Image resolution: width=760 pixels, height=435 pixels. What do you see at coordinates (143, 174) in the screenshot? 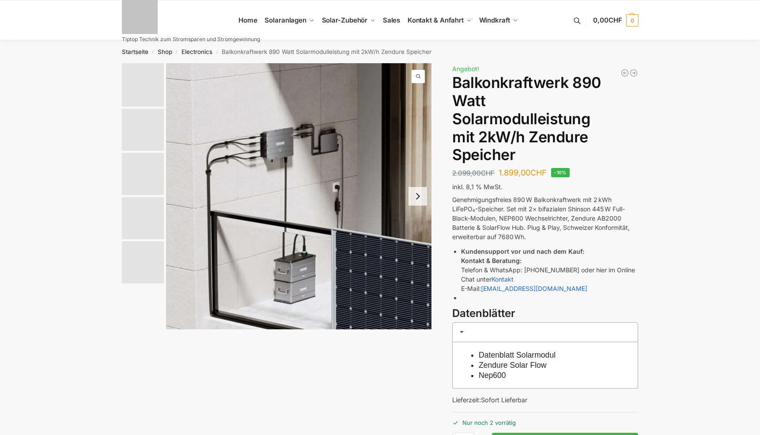
I see `img: Maysun` at bounding box center [143, 174].